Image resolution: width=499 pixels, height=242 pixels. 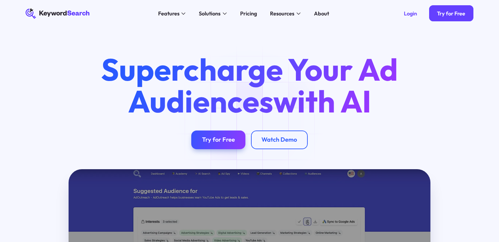 What do you see at coordinates (248, 13) in the screenshot?
I see `div: Pricing` at bounding box center [248, 13].